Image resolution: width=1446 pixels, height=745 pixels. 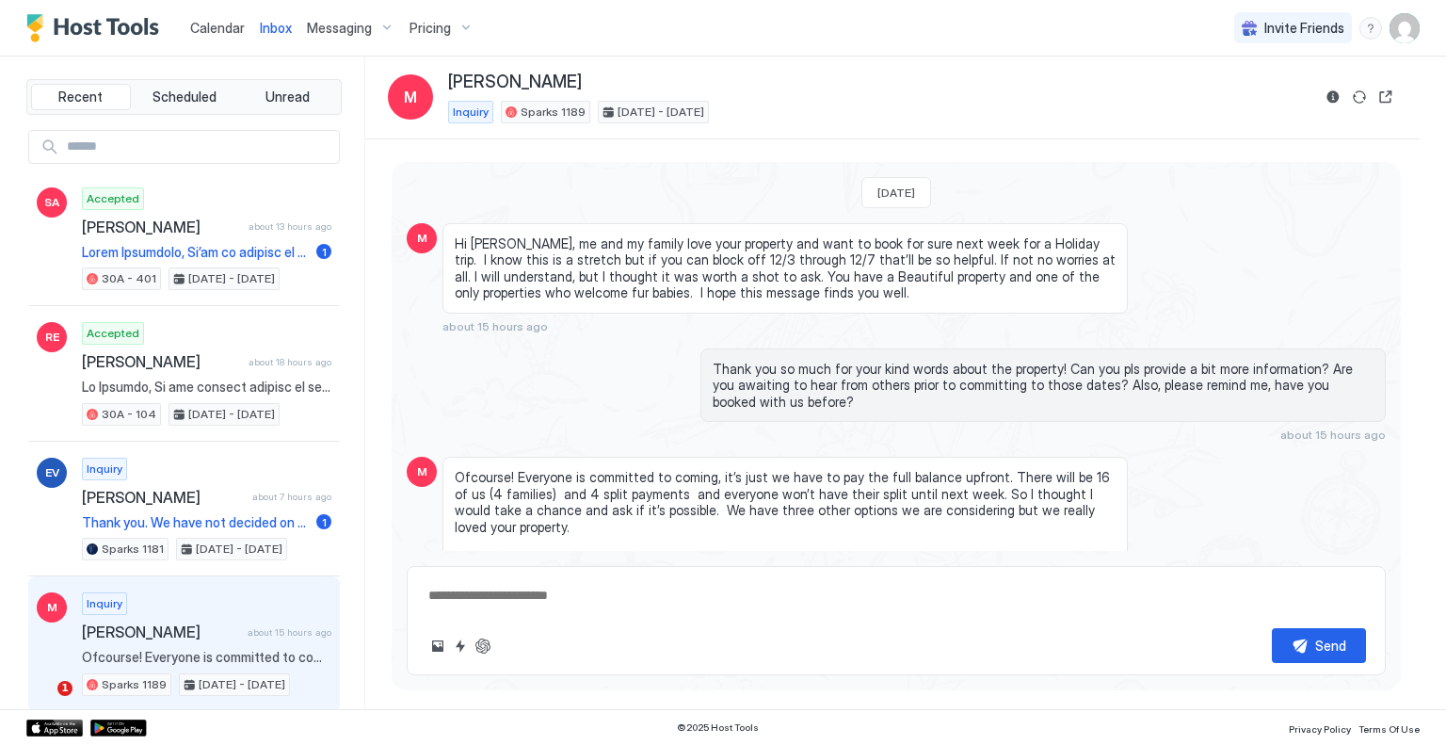 What do you see at coordinates (195, 522) in the screenshot?
I see `span: Thank you. We have not decided on a property yet as we are still working on a count. It may be le...` at bounding box center [195, 522].